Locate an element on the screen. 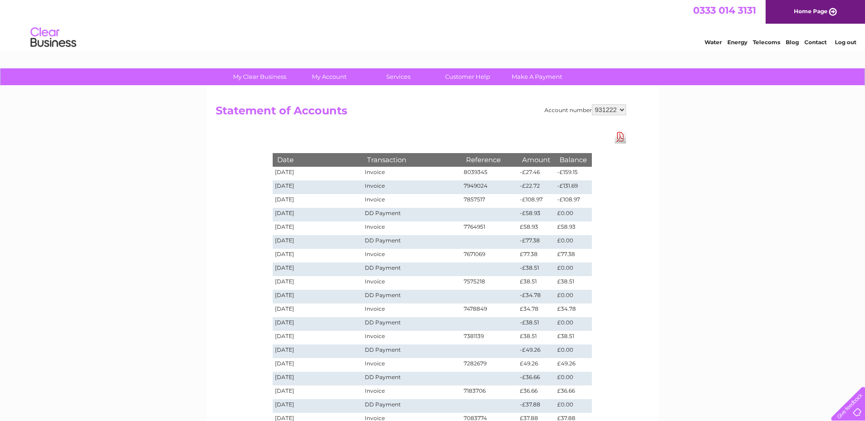  td: 7478849 is located at coordinates (489, 310).